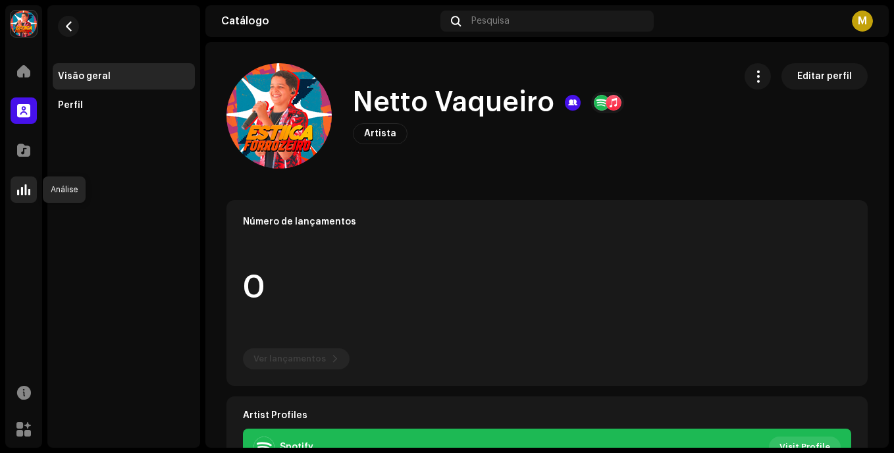 The width and height of the screenshot is (894, 453). What do you see at coordinates (296, 447) in the screenshot?
I see `div: Spotify` at bounding box center [296, 447].